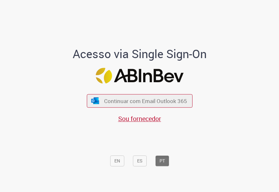 The width and height of the screenshot is (279, 192). I want to click on img: Logo ABInBev, so click(140, 76).